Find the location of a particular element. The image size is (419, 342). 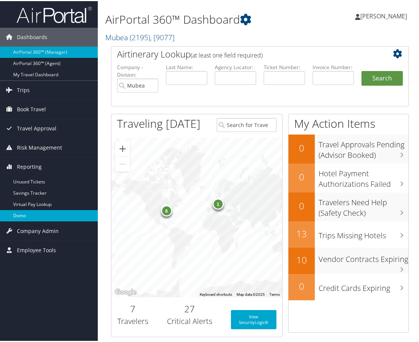

label: Company - Division: is located at coordinates (138, 70).